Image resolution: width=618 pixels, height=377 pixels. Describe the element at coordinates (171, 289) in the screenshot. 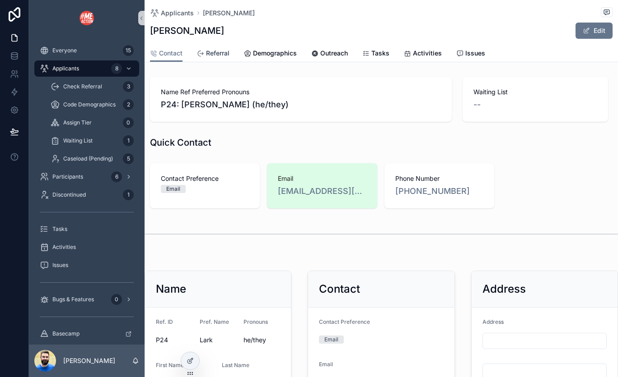

I see `h2: Name` at that location.